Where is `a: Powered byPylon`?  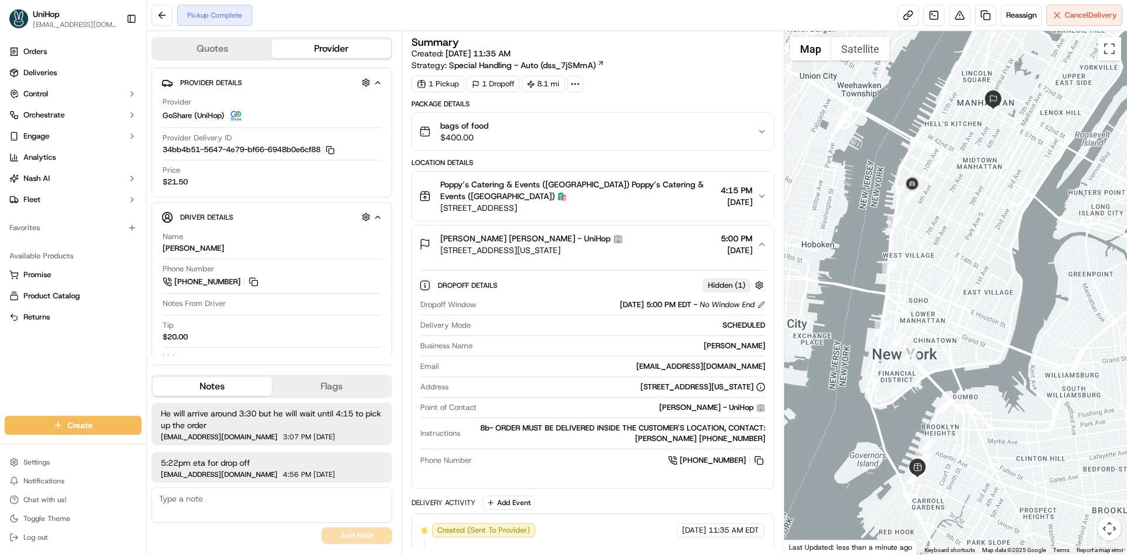
a: Powered byPylon is located at coordinates (112, 203).